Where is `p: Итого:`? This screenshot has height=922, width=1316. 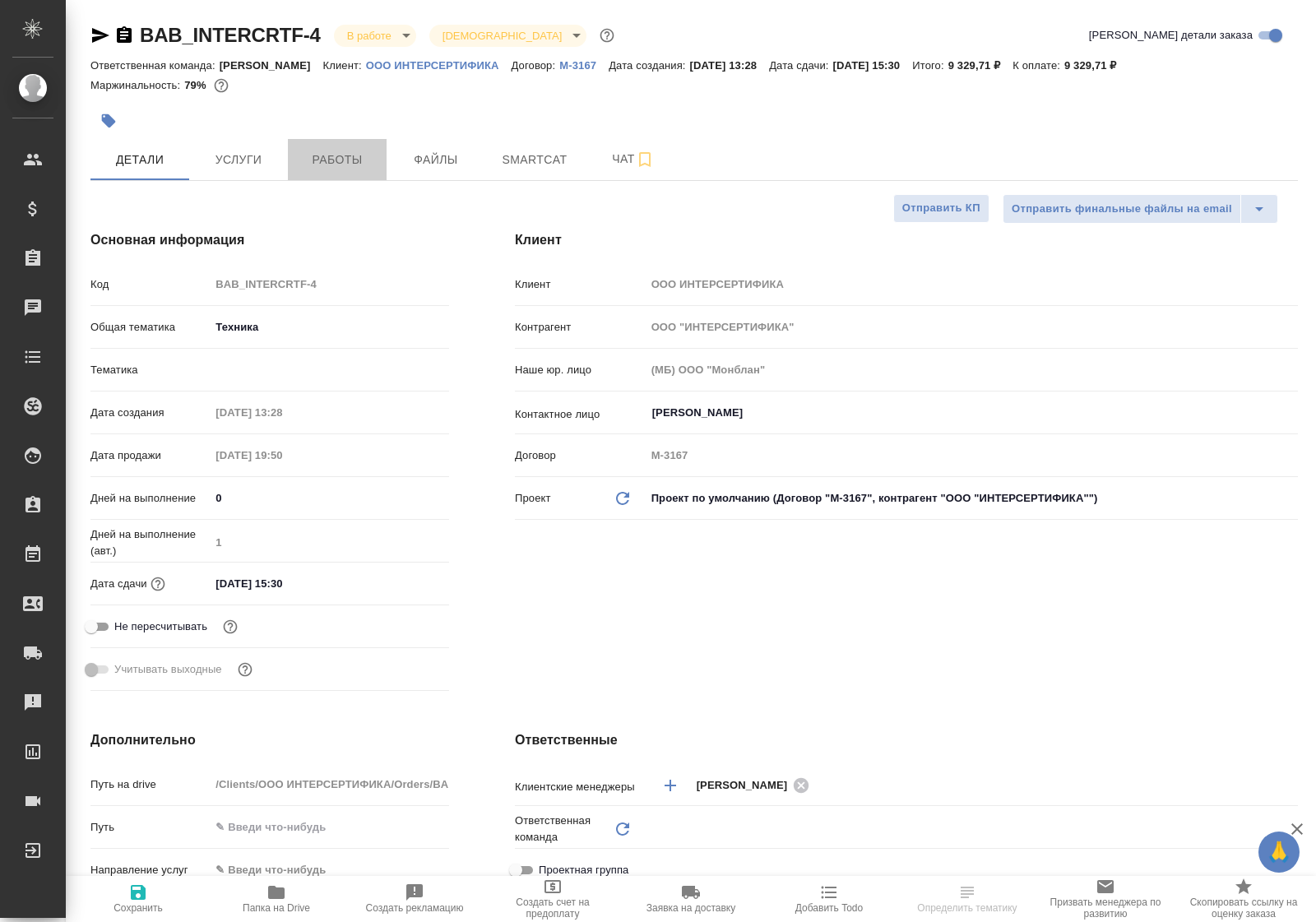
p: Итого: is located at coordinates (929, 65).